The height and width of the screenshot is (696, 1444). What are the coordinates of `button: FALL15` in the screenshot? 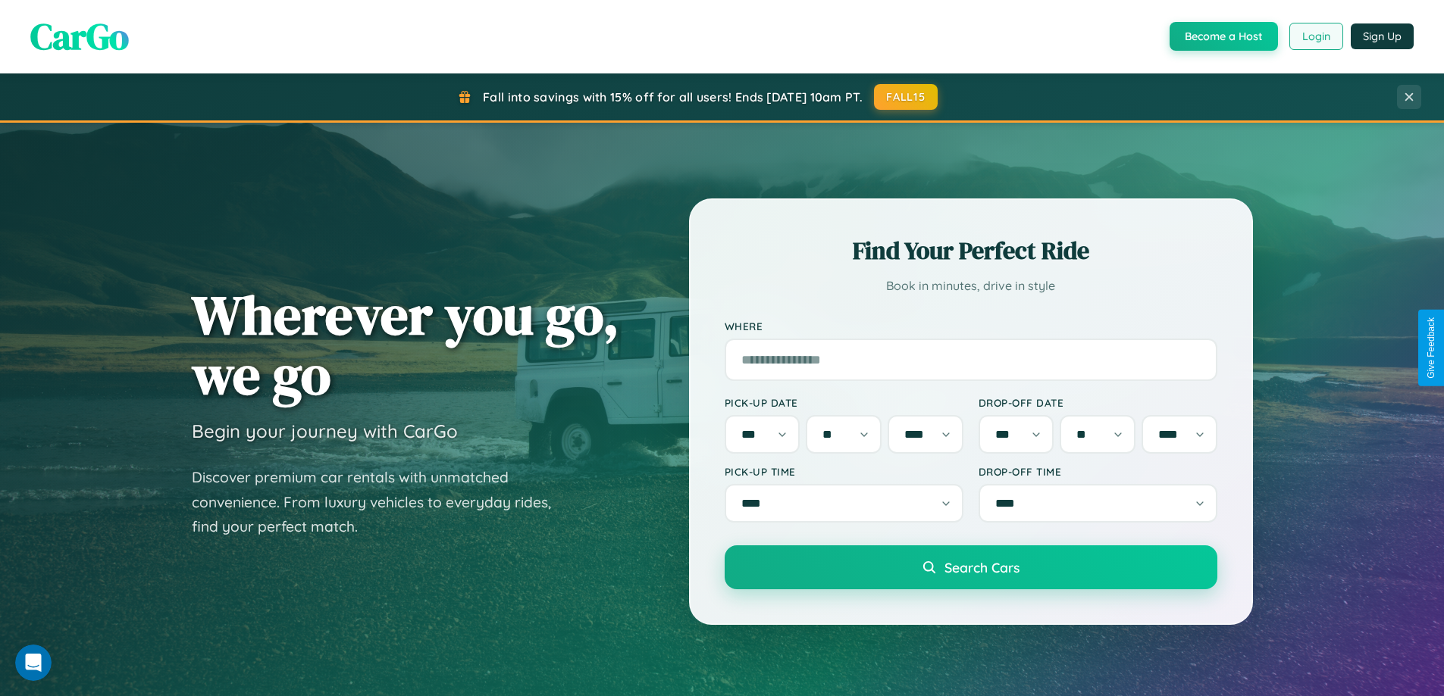 It's located at (906, 97).